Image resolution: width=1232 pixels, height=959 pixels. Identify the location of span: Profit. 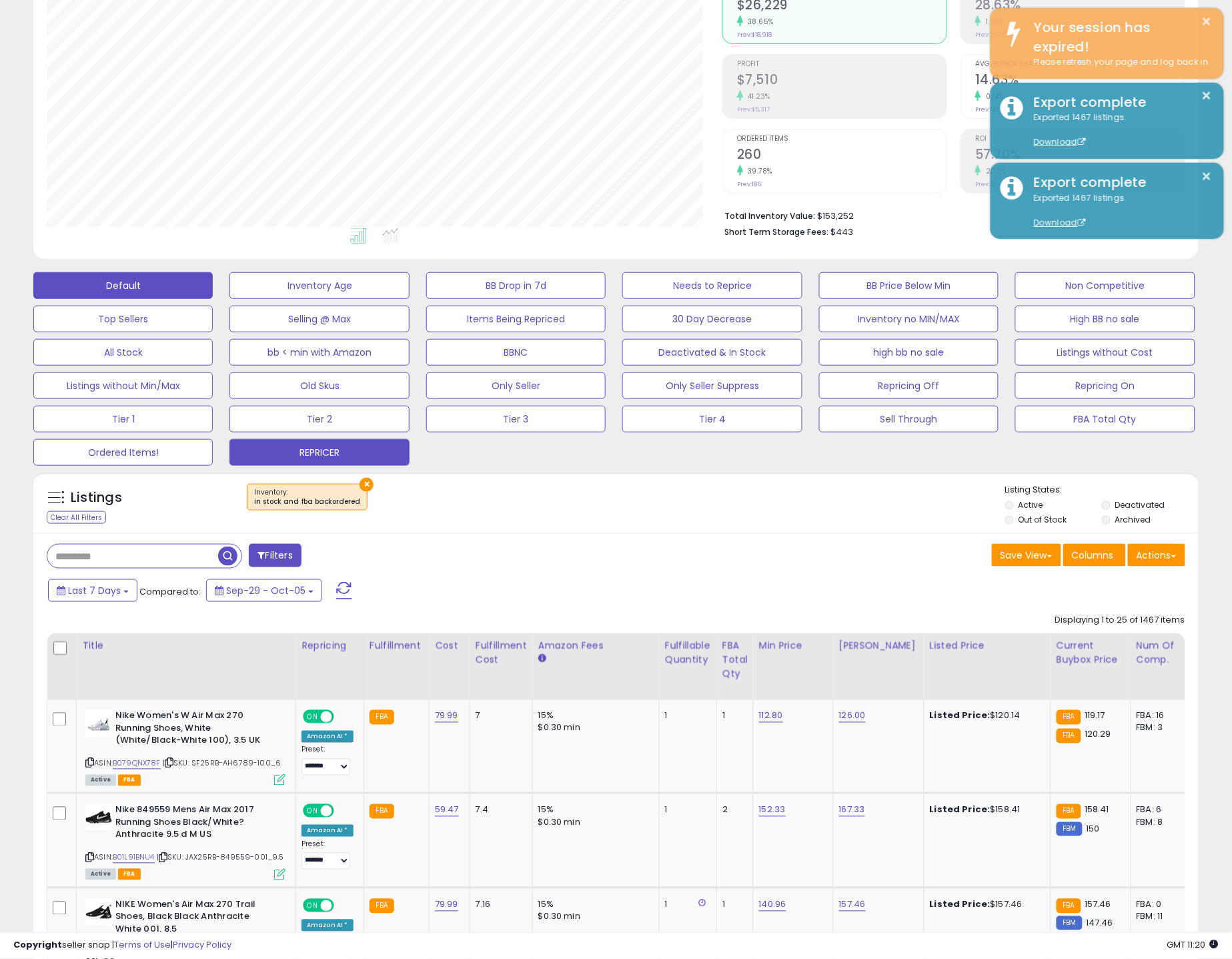
(842, 64).